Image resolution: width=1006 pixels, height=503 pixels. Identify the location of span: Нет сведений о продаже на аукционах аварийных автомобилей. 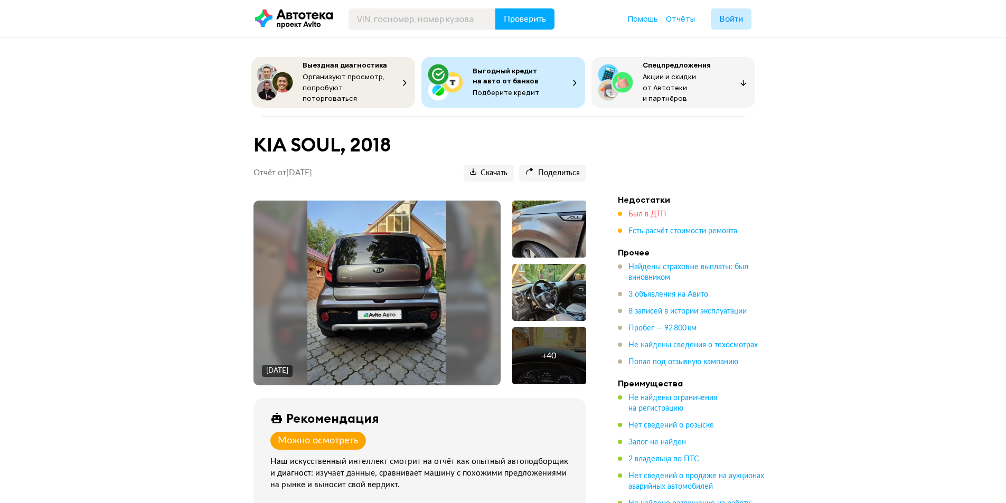
(696, 482).